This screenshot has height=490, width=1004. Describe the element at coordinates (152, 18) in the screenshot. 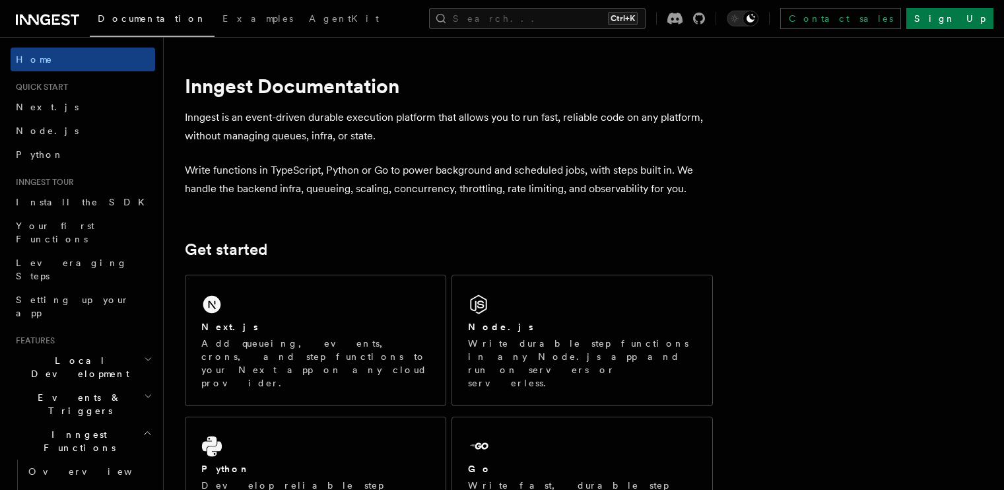

I see `span: Documentation` at that location.